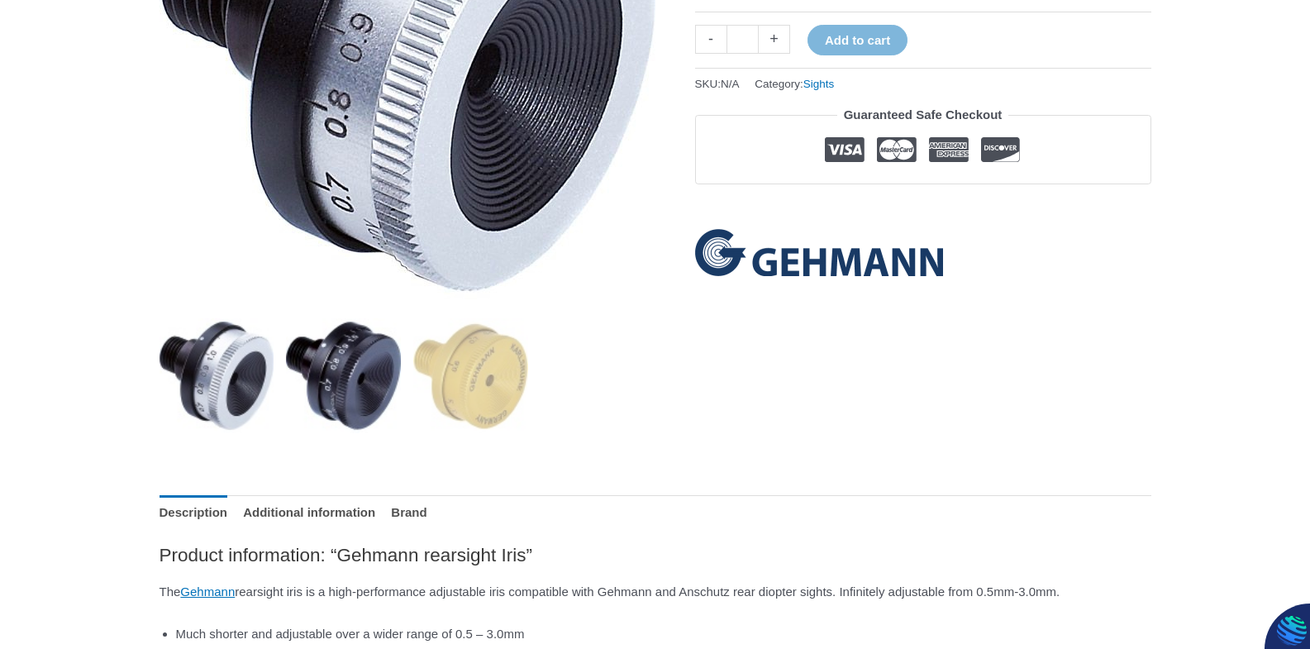  Describe the element at coordinates (857, 40) in the screenshot. I see `button: Add to cart` at that location.